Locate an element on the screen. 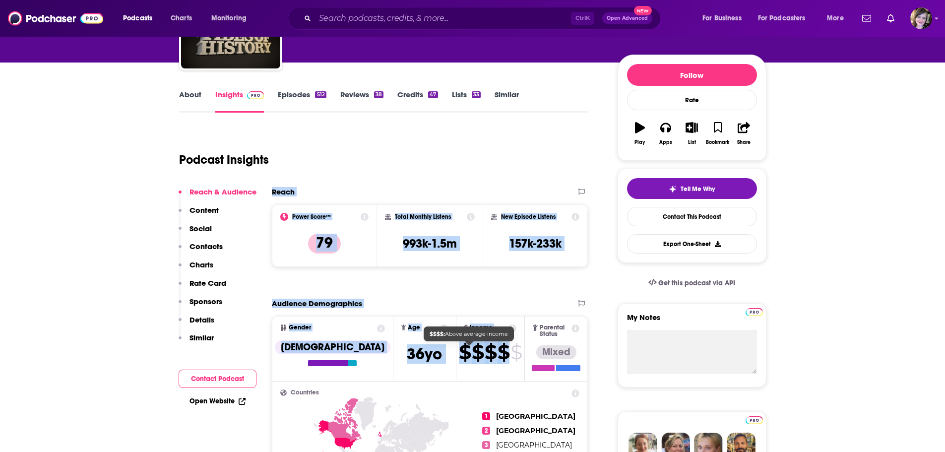 The height and width of the screenshot is (452, 945). span: Ctrl K is located at coordinates (582, 18).